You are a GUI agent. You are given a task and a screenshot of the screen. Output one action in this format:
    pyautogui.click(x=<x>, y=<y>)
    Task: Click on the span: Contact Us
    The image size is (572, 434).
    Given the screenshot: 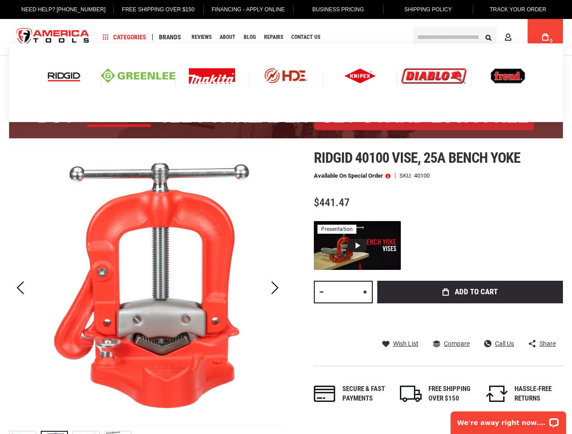 What is the action you would take?
    pyautogui.click(x=305, y=37)
    